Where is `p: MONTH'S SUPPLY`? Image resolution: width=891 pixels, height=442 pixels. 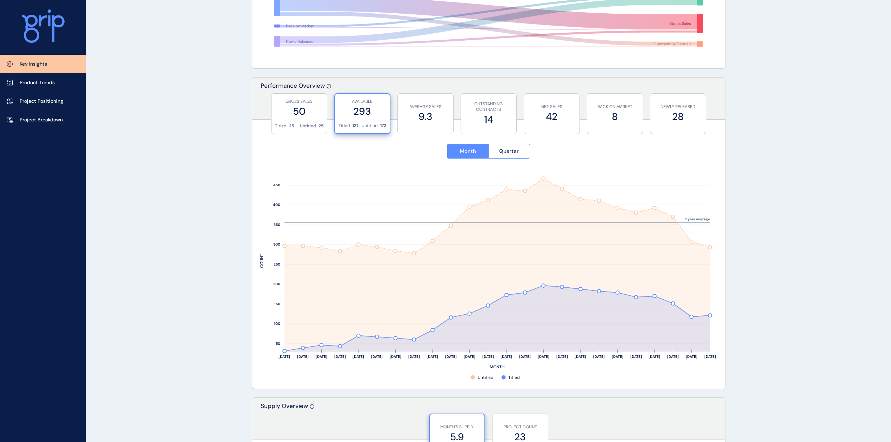
p: MONTH'S SUPPLY is located at coordinates (457, 427).